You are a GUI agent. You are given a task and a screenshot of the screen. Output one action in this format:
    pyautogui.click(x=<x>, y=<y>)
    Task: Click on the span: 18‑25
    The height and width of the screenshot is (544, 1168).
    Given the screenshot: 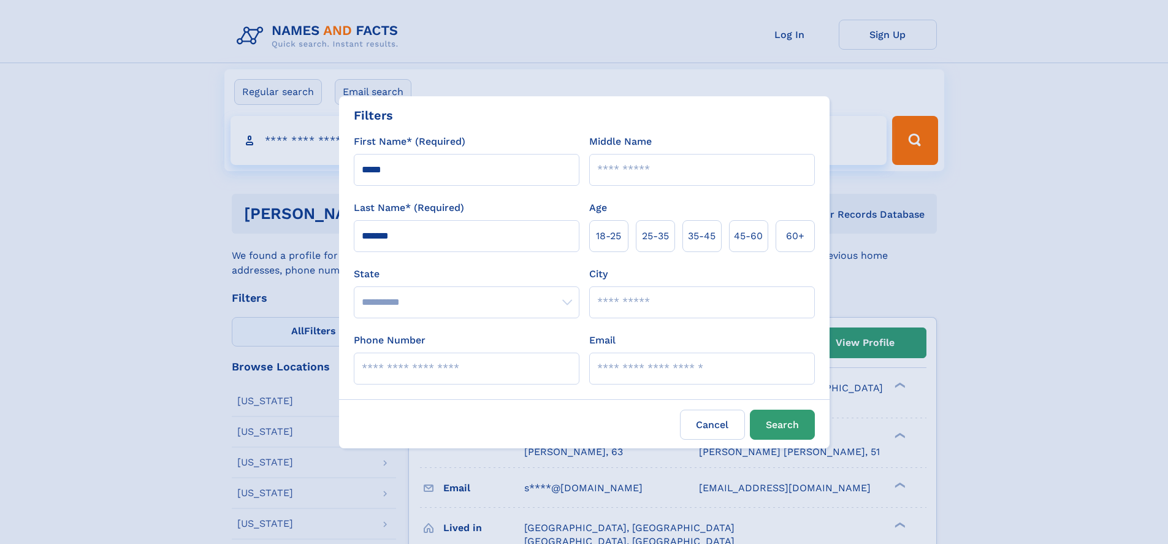 What is the action you would take?
    pyautogui.click(x=608, y=236)
    